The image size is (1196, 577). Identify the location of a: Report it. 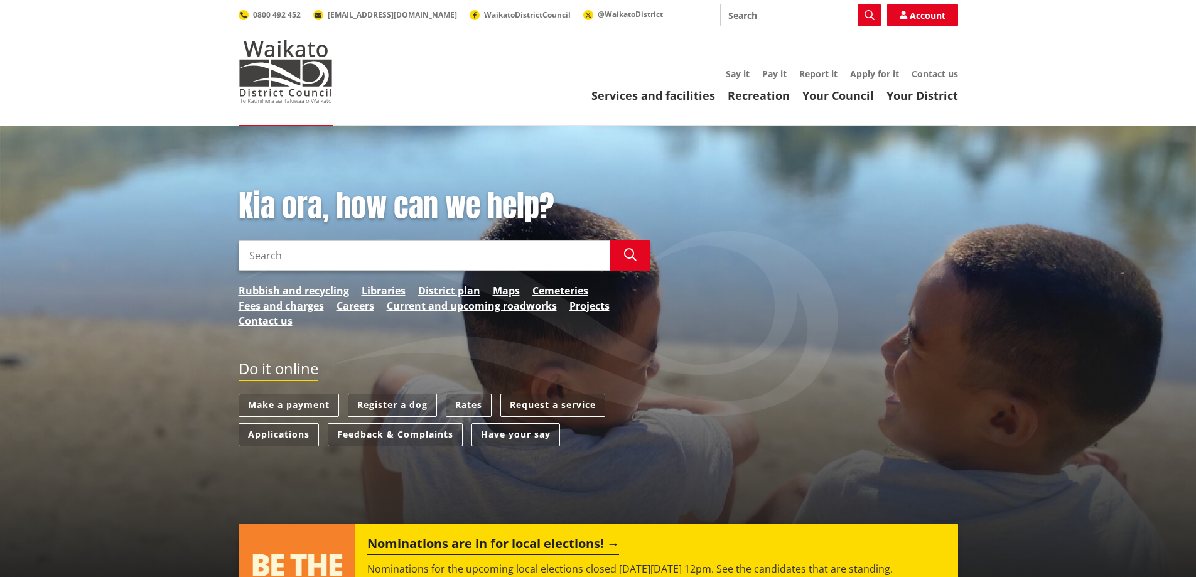
(818, 73).